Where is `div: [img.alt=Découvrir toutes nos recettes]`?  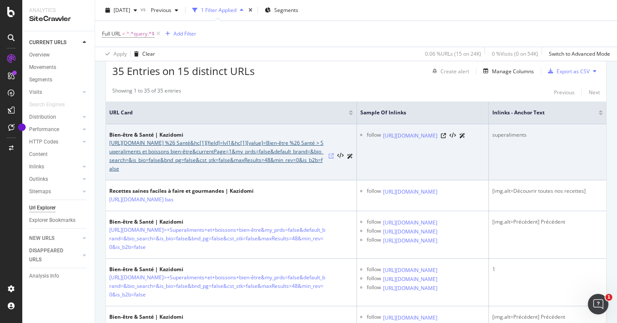
div: [img.alt=Découvrir toutes nos recettes] is located at coordinates (548, 191).